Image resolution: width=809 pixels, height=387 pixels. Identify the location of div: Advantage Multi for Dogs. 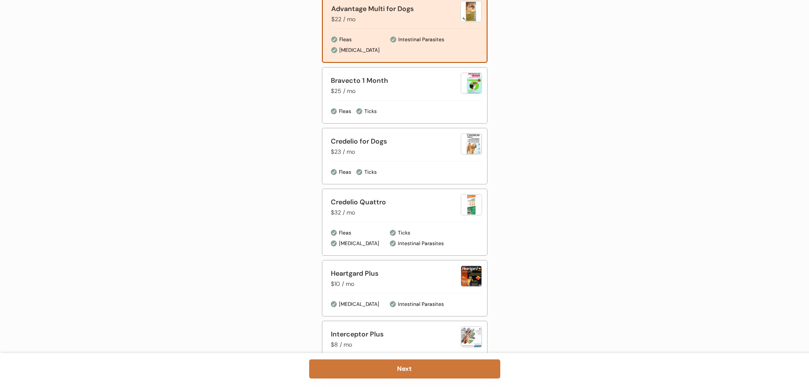
(396, 9).